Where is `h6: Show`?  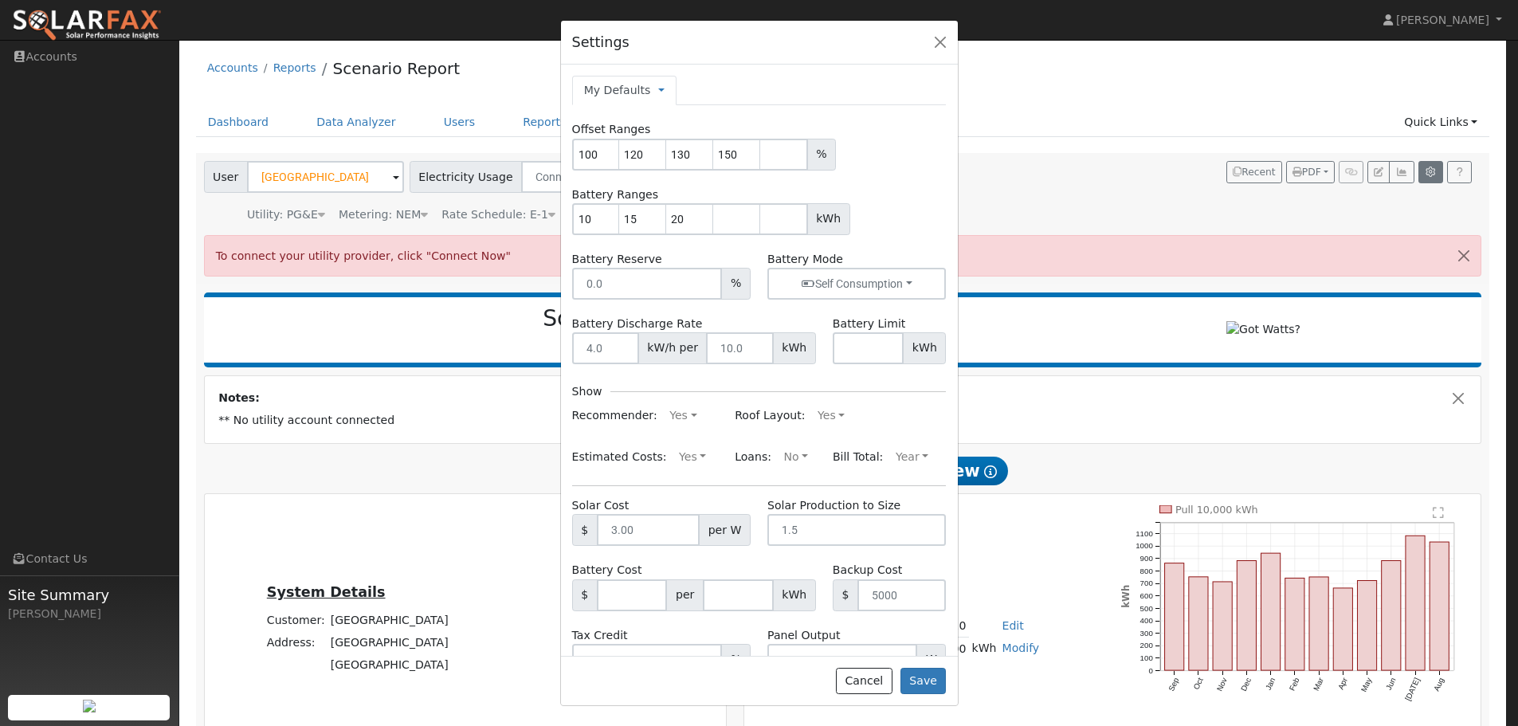 h6: Show is located at coordinates (587, 391).